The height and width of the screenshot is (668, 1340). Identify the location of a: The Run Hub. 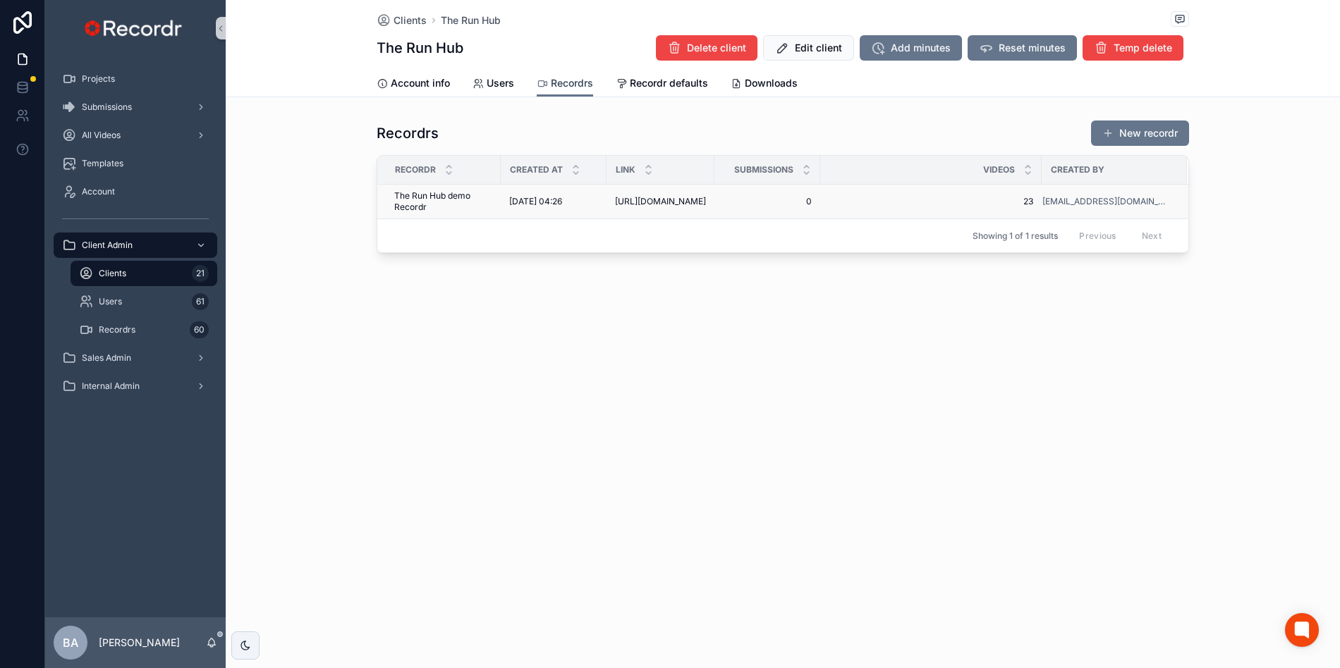
(470, 20).